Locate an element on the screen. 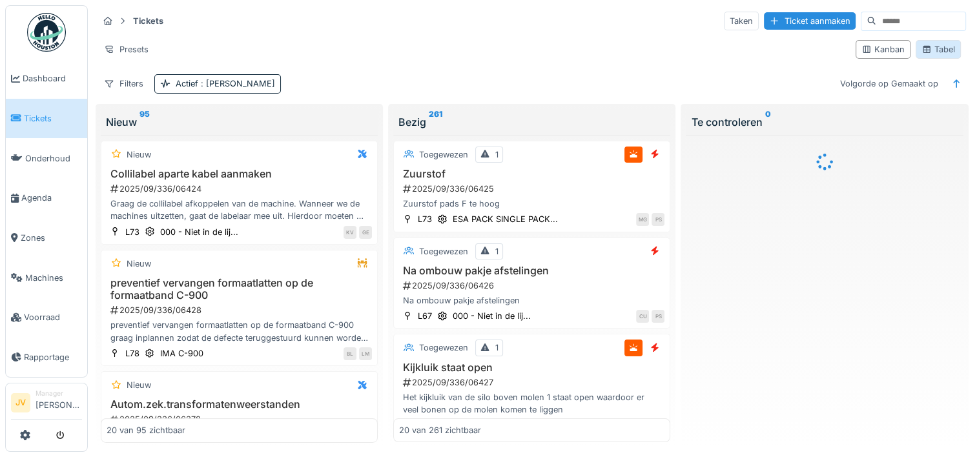 The image size is (977, 457). a: Tickets is located at coordinates (47, 119).